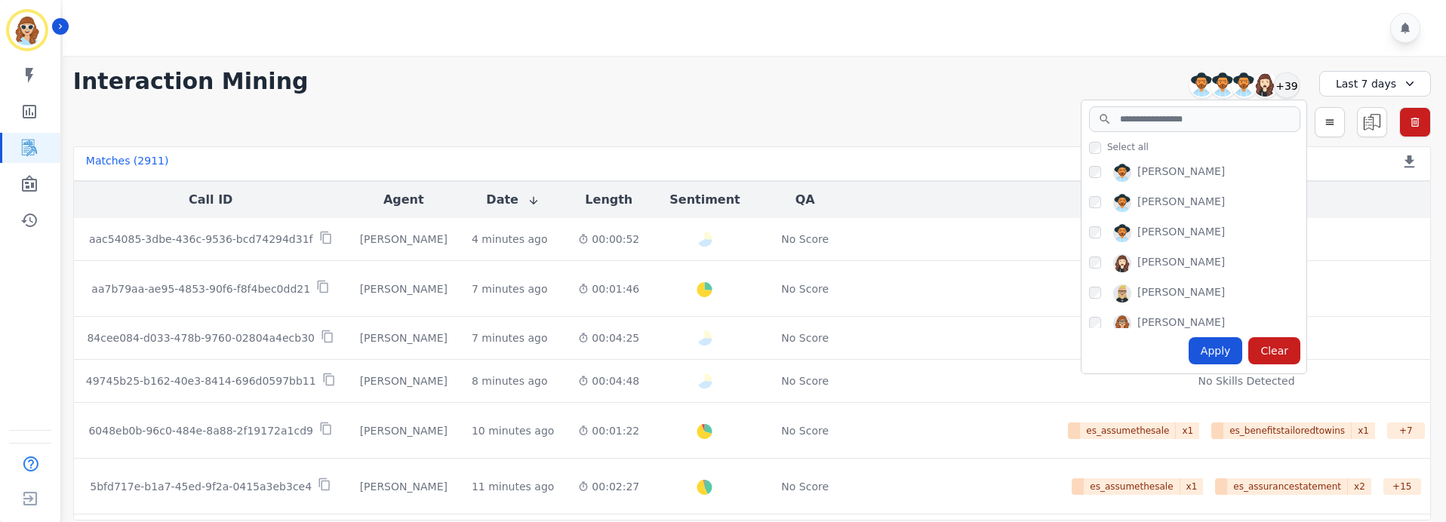 Image resolution: width=1446 pixels, height=522 pixels. I want to click on div: 00:04:25, so click(608, 338).